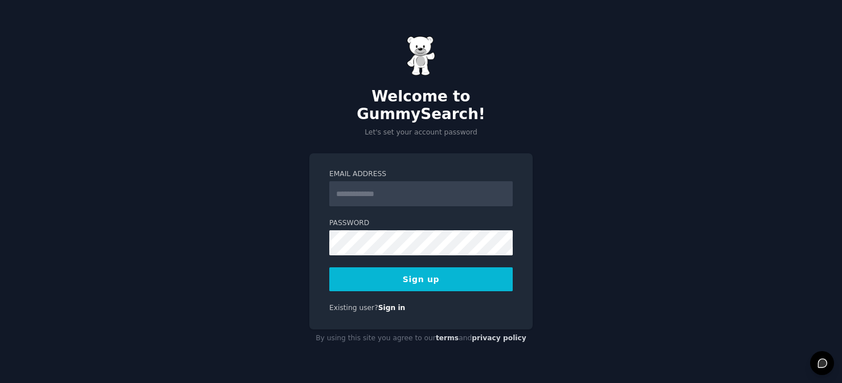  What do you see at coordinates (421, 105) in the screenshot?
I see `h2: Welcome to GummySearch!` at bounding box center [421, 105].